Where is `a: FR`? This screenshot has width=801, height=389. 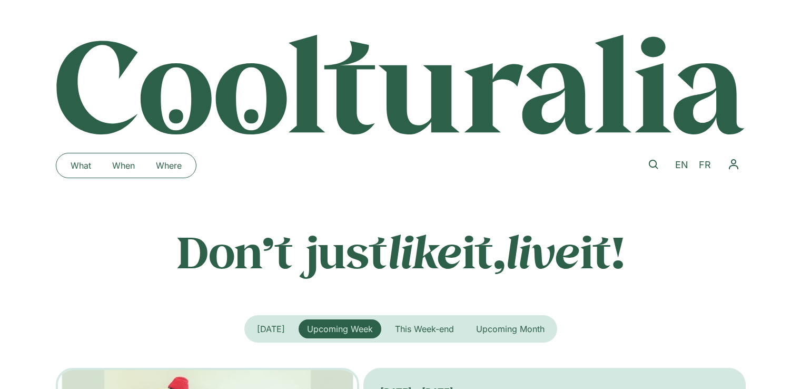
a: FR is located at coordinates (704, 165).